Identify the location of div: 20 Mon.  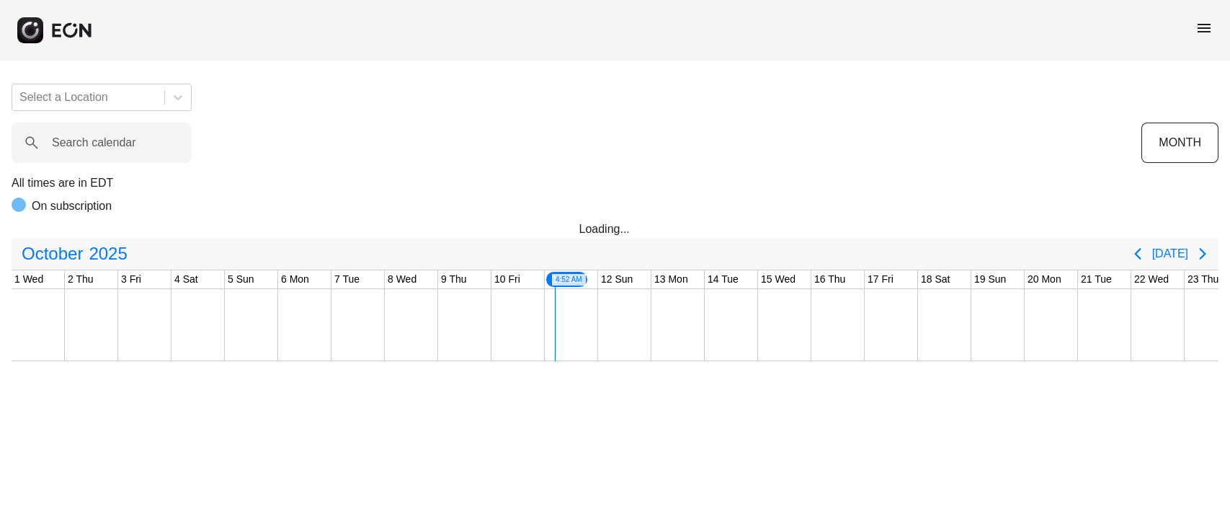
(1044, 279).